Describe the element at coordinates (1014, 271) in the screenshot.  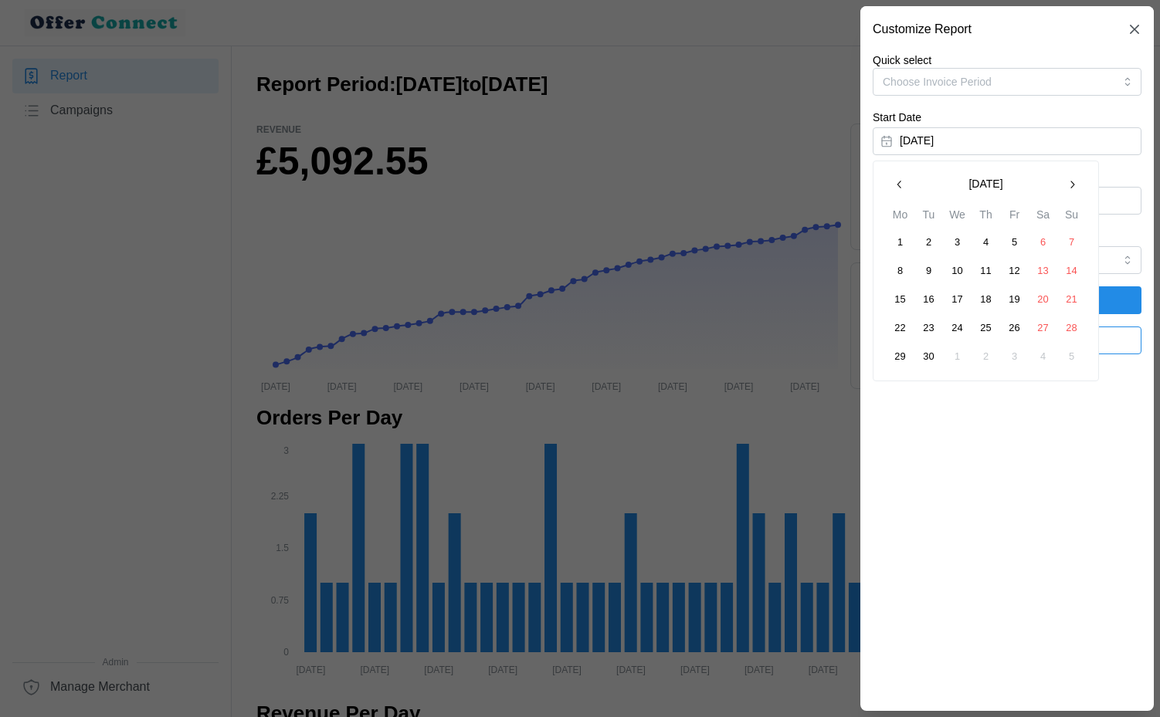
I see `button: 12 September 2025` at that location.